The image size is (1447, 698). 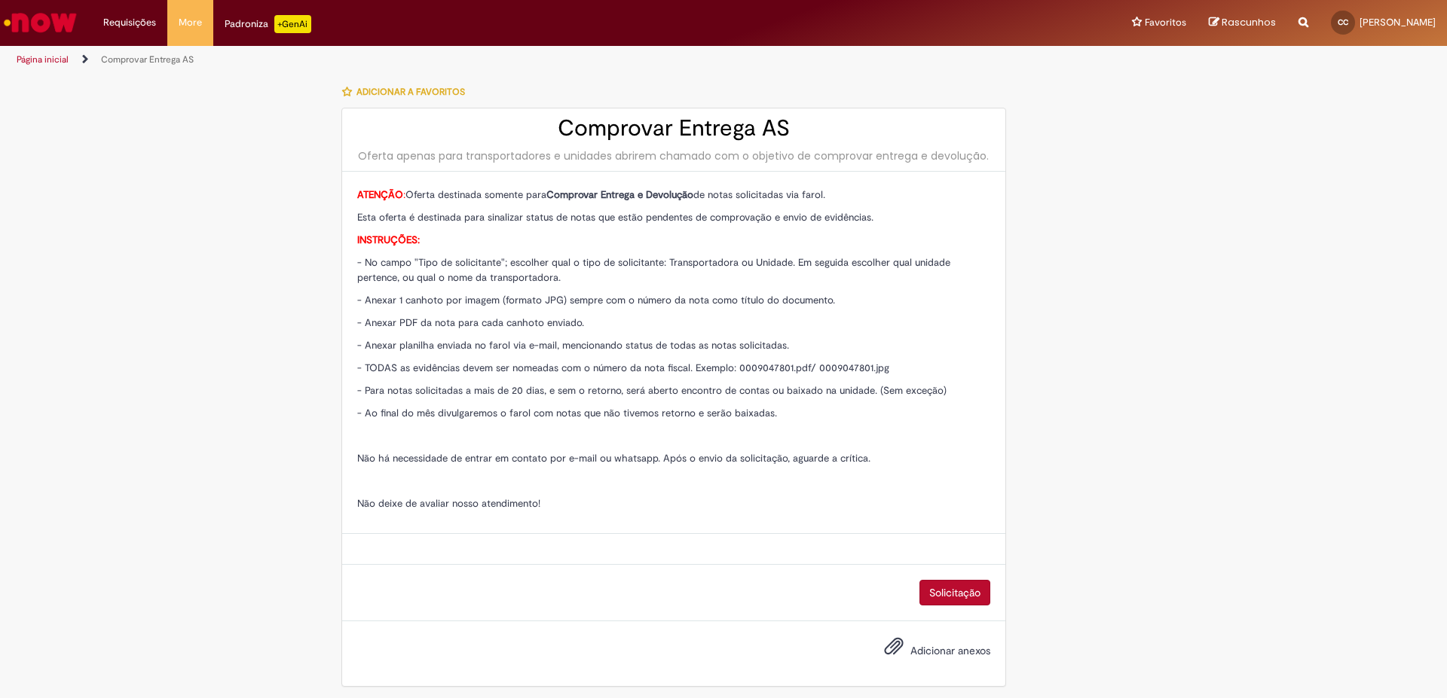 What do you see at coordinates (596, 300) in the screenshot?
I see `span: - Anexar 1 canhoto por imagem (formato JPG) sempre com o número da nota como título do documento.` at bounding box center [596, 300].